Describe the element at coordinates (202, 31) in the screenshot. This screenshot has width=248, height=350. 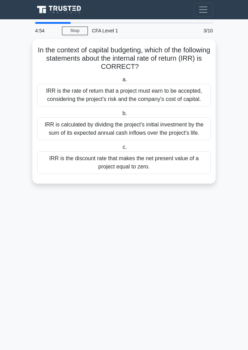
I see `div: 3/10` at that location.